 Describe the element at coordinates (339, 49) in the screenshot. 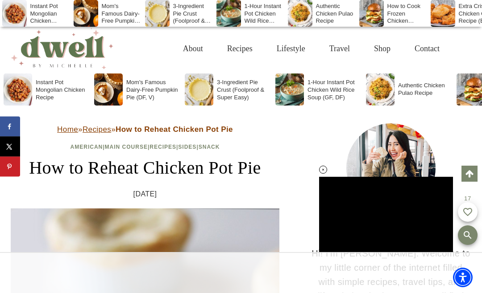

I see `a: Travel` at that location.